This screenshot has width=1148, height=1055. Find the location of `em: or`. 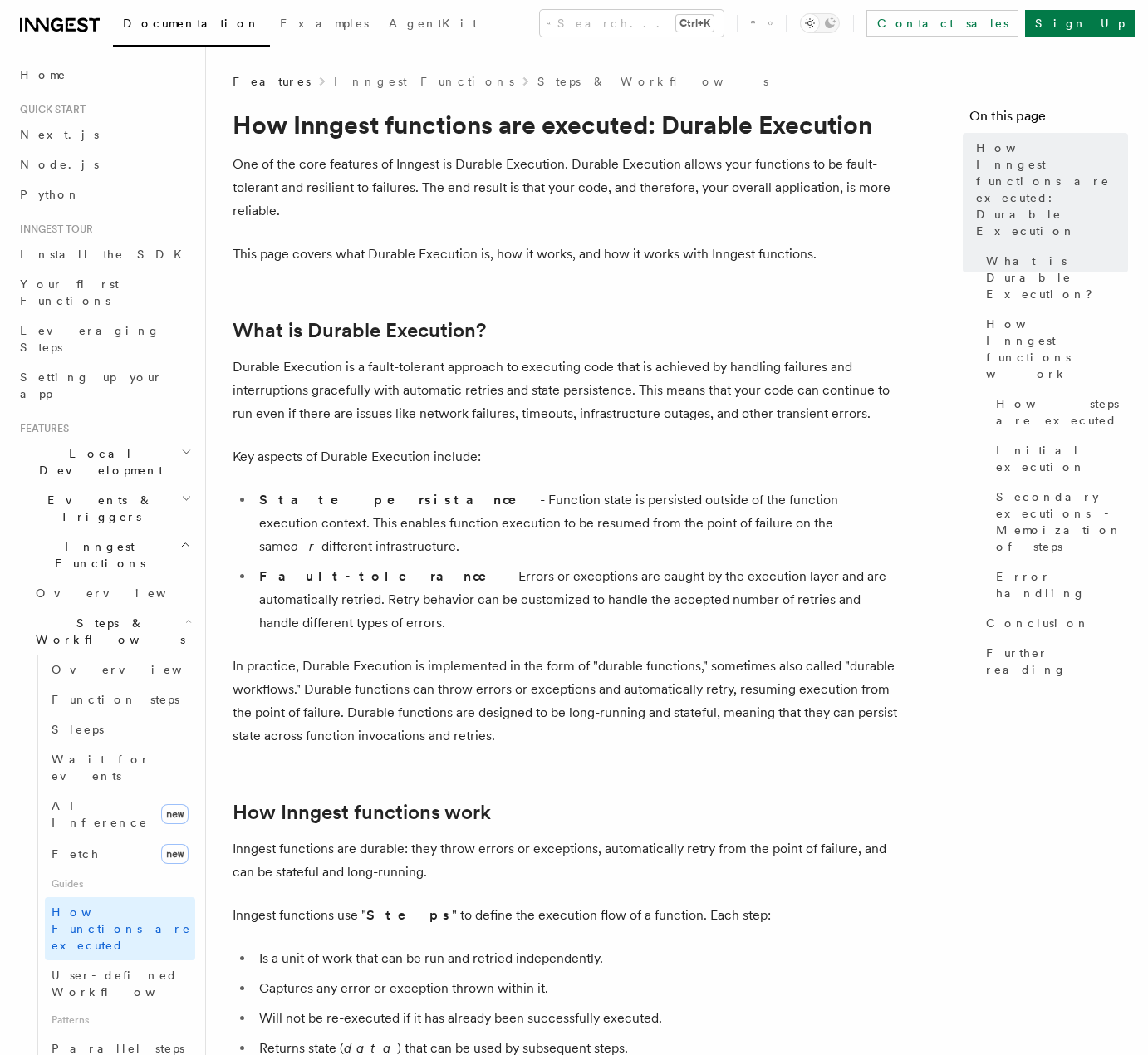

em: or is located at coordinates (306, 546).